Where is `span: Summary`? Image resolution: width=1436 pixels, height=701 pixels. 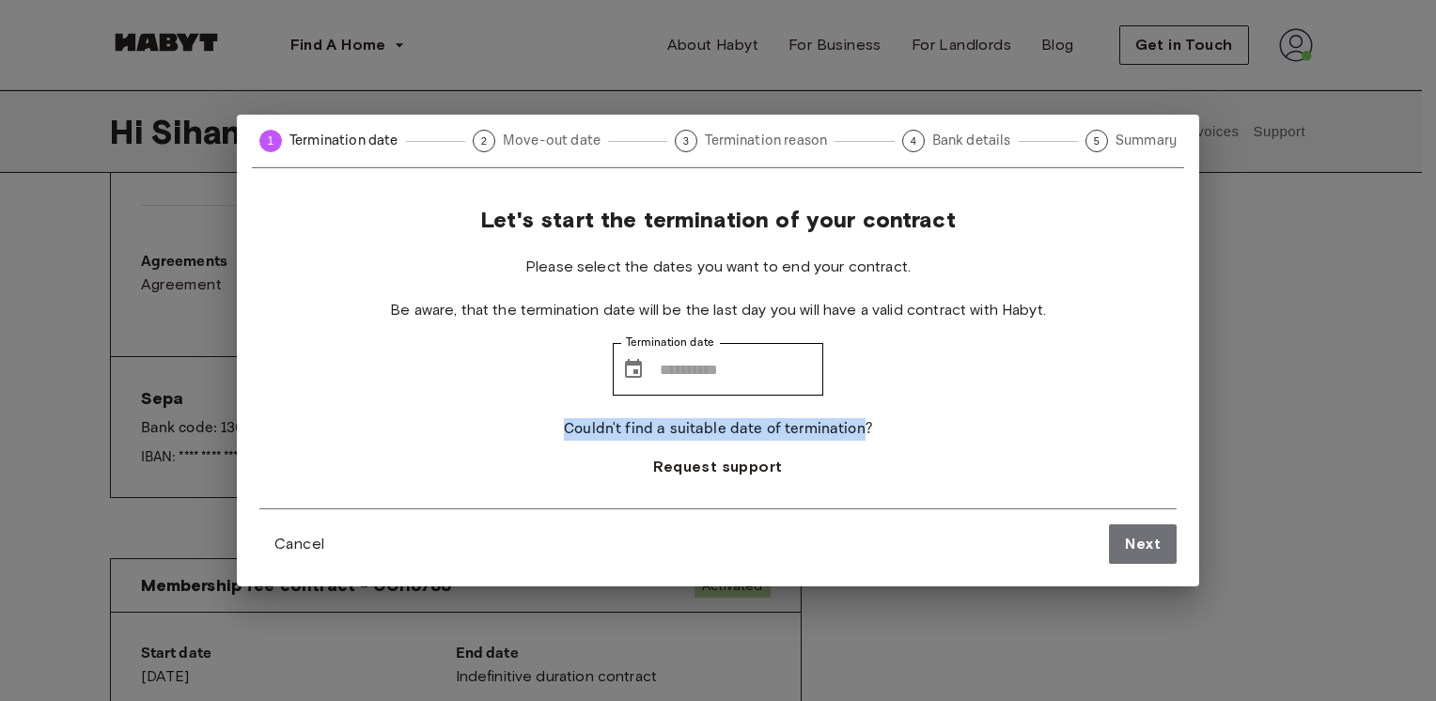
span: Summary is located at coordinates (1146, 140).